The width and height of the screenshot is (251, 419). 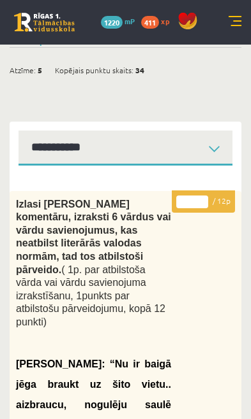 I want to click on span: xp, so click(x=164, y=21).